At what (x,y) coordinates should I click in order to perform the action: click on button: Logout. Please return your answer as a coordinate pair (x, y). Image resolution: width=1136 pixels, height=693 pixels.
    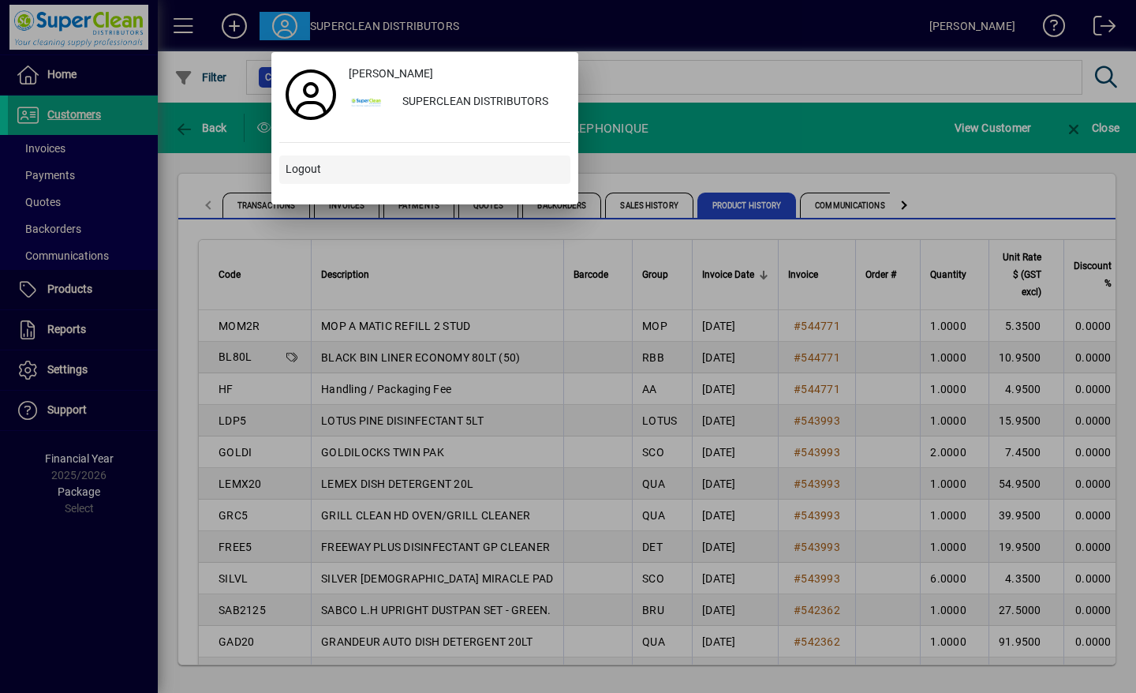
    Looking at the image, I should click on (424, 170).